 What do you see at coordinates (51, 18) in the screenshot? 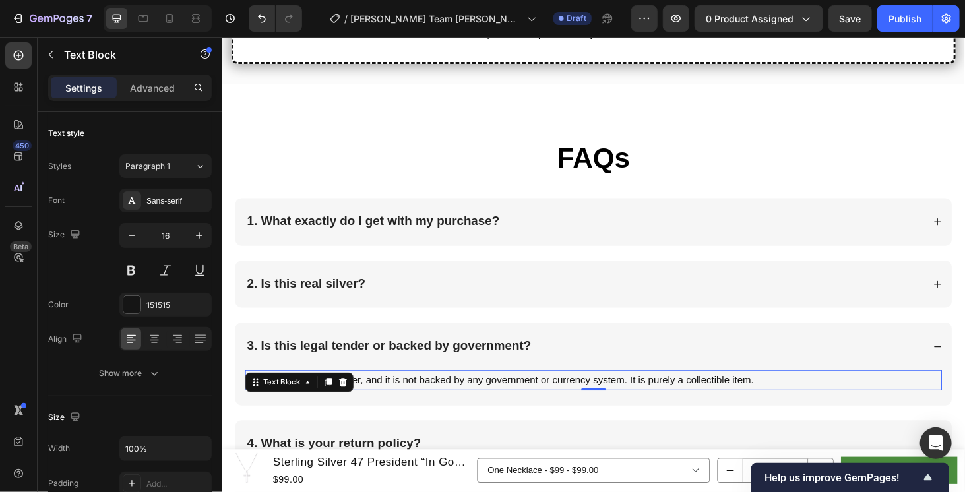
I see `button: 7` at bounding box center [51, 18].